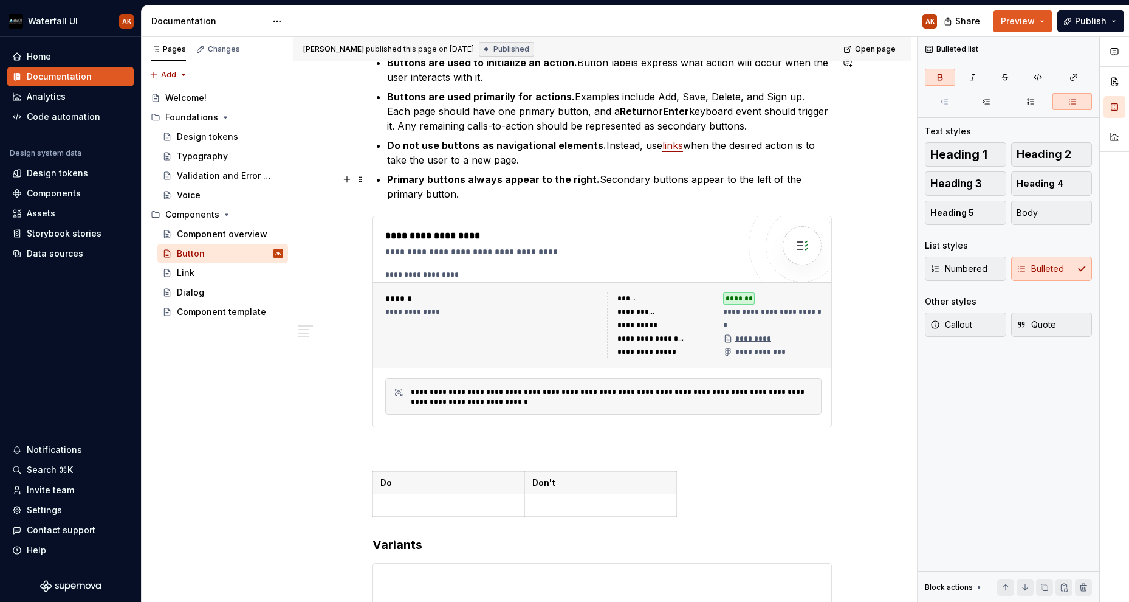 The width and height of the screenshot is (1129, 602). I want to click on button: Waterfall UIAK, so click(71, 21).